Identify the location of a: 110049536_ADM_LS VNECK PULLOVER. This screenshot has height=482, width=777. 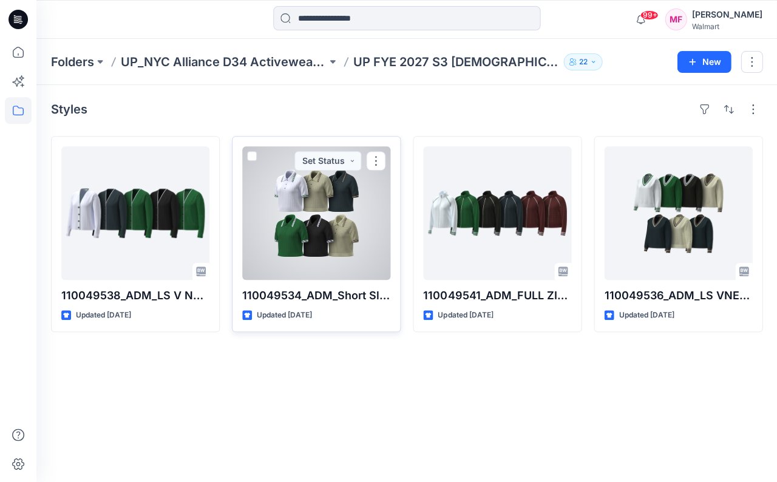
(678, 213).